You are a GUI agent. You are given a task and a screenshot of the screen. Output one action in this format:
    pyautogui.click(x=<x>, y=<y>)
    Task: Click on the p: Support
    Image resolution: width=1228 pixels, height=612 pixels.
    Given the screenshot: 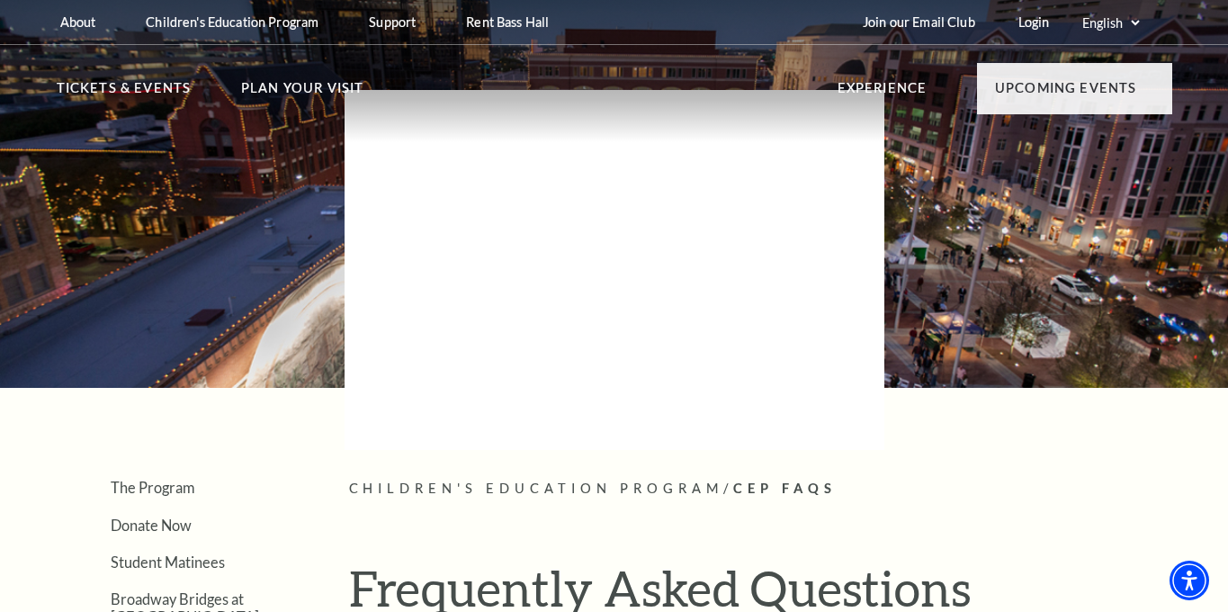 What is the action you would take?
    pyautogui.click(x=392, y=22)
    